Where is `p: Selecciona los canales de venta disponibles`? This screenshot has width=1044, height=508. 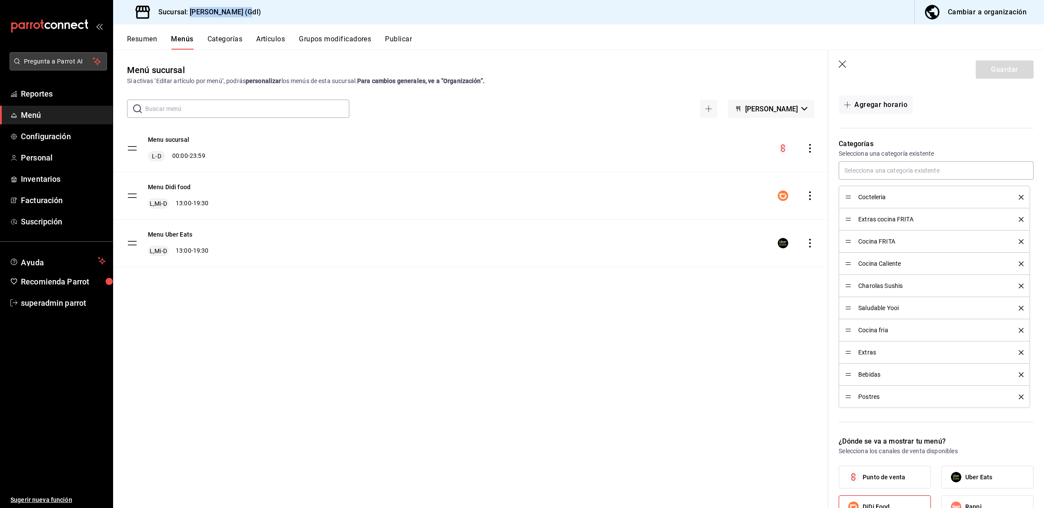 p: Selecciona los canales de venta disponibles is located at coordinates (937, 451).